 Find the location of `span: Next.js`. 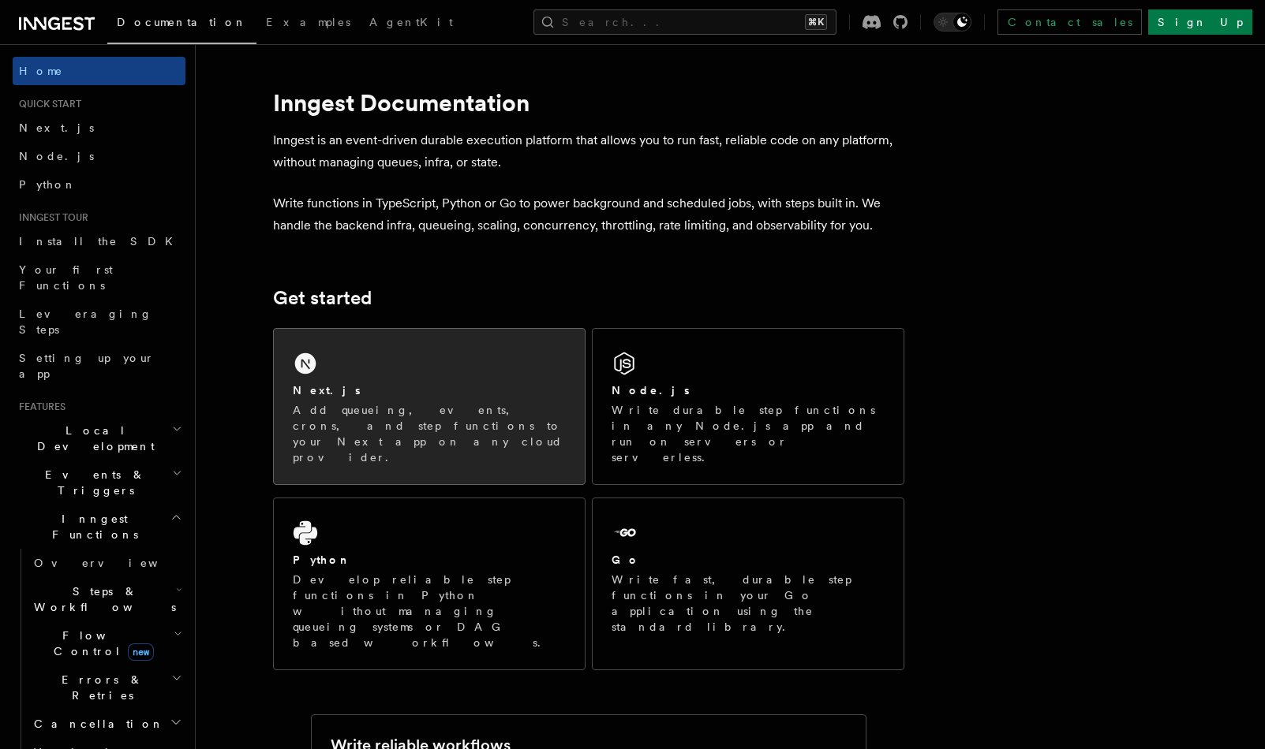

span: Next.js is located at coordinates (56, 128).